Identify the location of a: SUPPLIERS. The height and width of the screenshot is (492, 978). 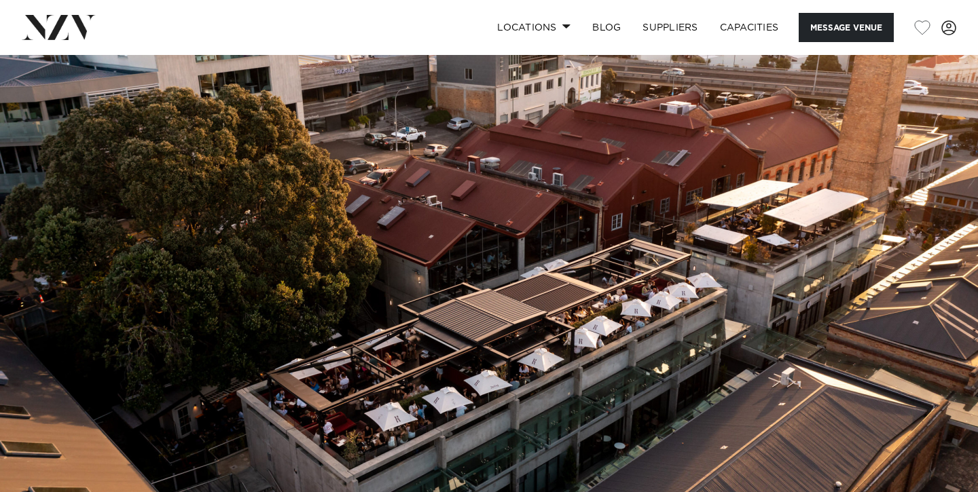
(669, 27).